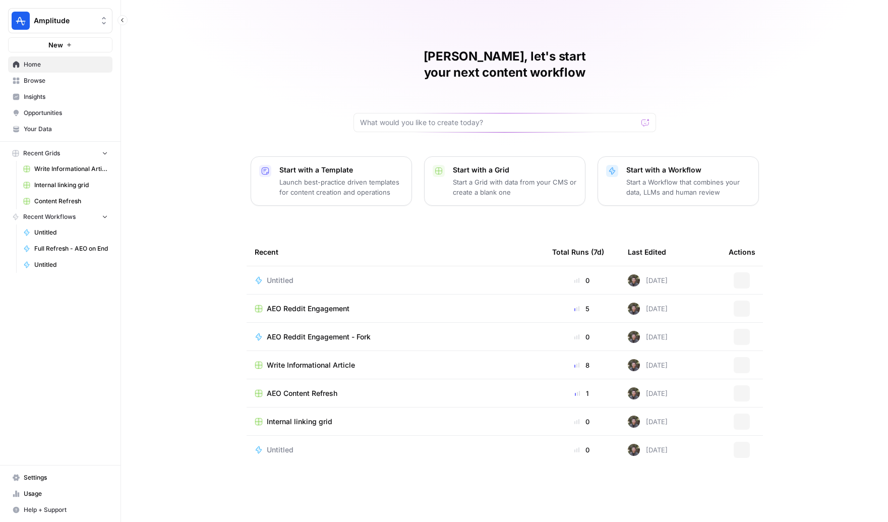  Describe the element at coordinates (66, 510) in the screenshot. I see `span: Help + Support` at that location.